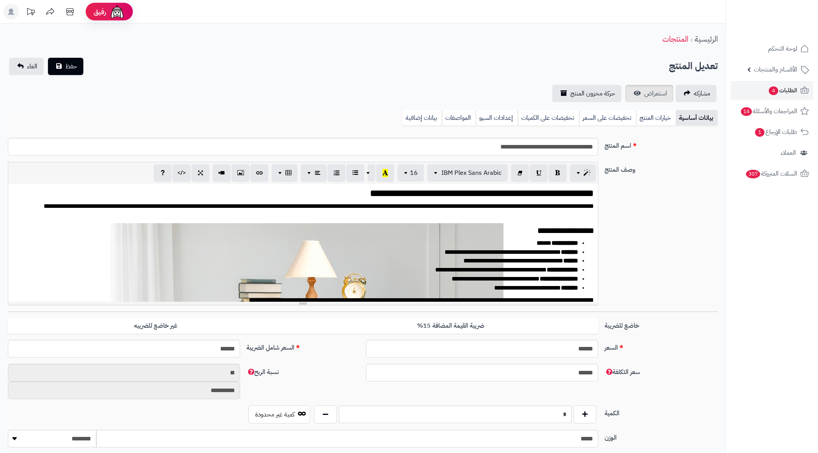 The width and height of the screenshot is (818, 453). What do you see at coordinates (459, 118) in the screenshot?
I see `a: المواصفات` at bounding box center [459, 118].